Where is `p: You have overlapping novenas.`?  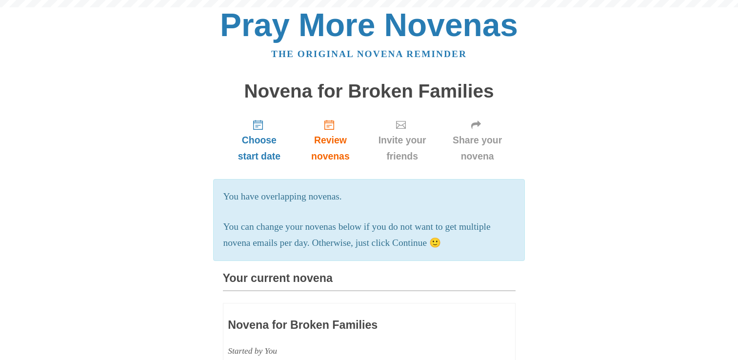 p: You have overlapping novenas. is located at coordinates (369, 197).